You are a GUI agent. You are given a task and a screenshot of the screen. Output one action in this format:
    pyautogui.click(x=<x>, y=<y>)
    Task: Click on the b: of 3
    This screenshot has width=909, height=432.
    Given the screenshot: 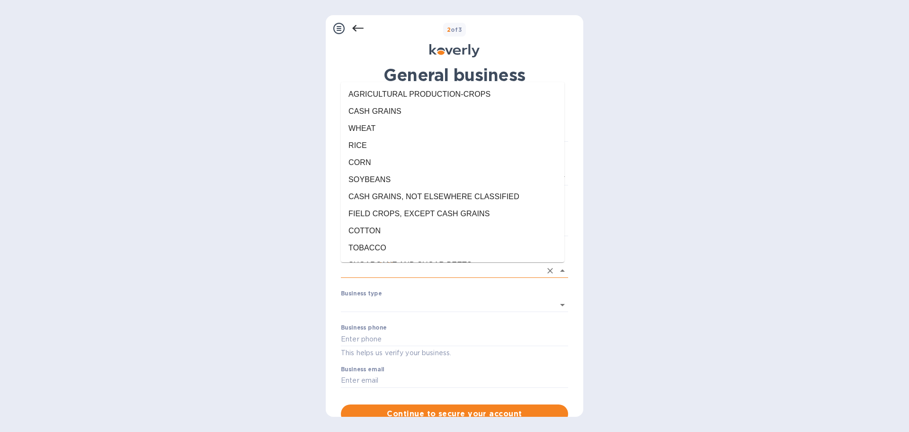 What is the action you would take?
    pyautogui.click(x=455, y=29)
    